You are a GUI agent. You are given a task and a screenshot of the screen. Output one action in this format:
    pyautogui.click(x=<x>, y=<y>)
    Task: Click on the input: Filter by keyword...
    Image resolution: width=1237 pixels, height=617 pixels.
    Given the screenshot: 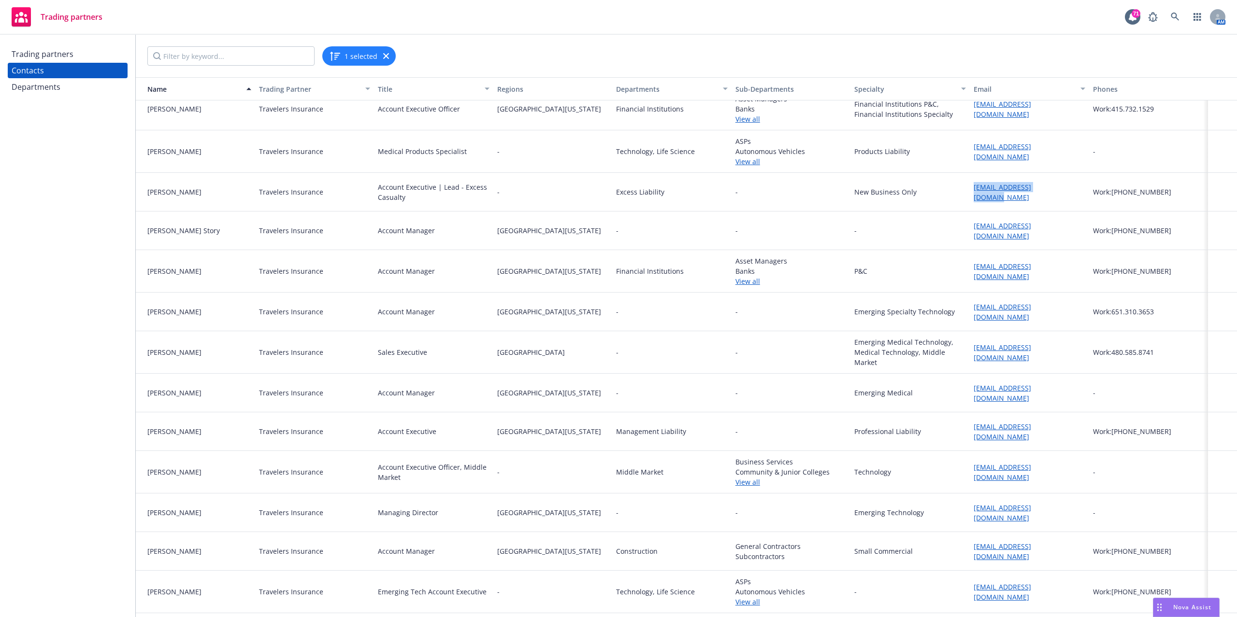 What is the action you would take?
    pyautogui.click(x=231, y=56)
    